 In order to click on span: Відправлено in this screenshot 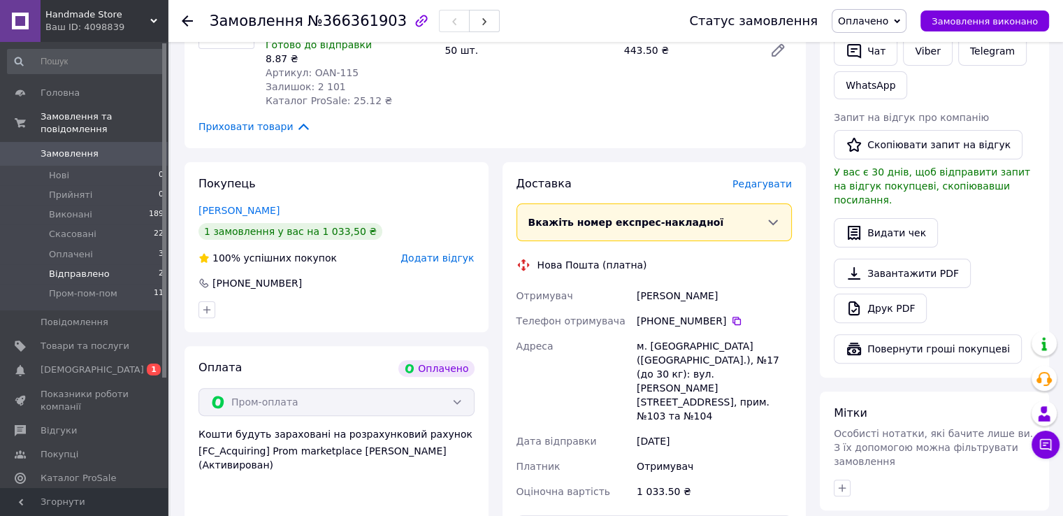, I will do `click(79, 274)`.